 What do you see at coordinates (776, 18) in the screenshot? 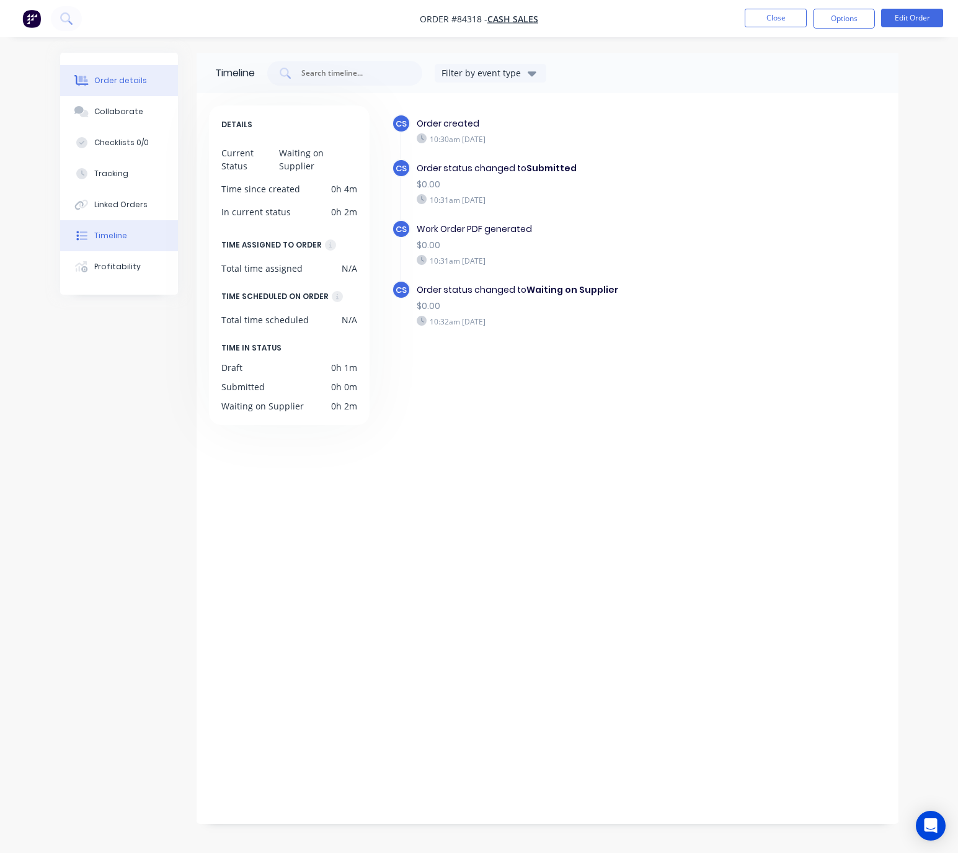
I see `button: Close` at bounding box center [776, 18].